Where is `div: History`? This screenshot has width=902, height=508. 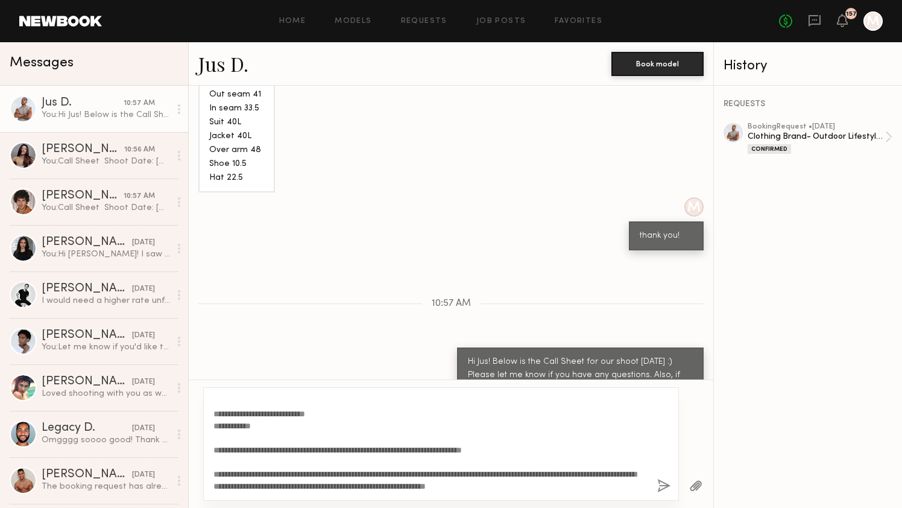
div: History is located at coordinates (808, 66).